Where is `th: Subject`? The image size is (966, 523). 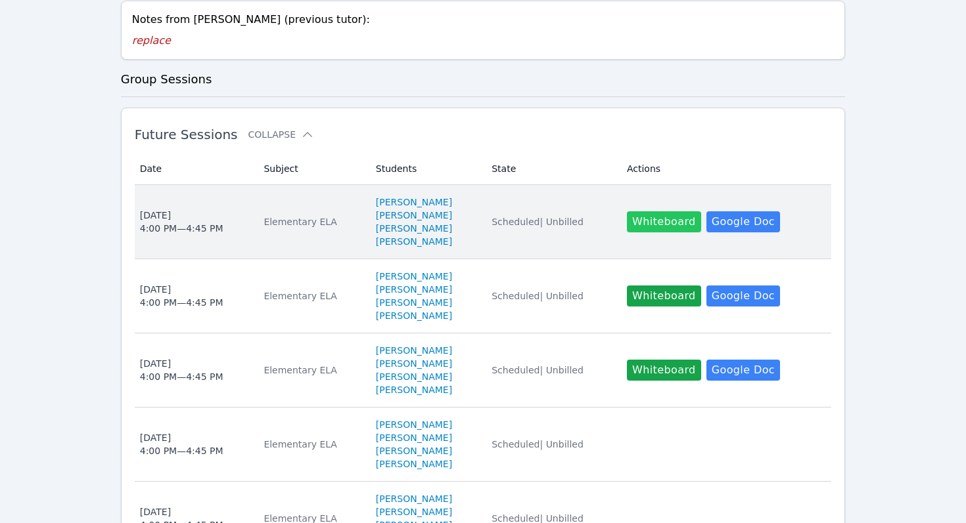
th: Subject is located at coordinates (311, 169).